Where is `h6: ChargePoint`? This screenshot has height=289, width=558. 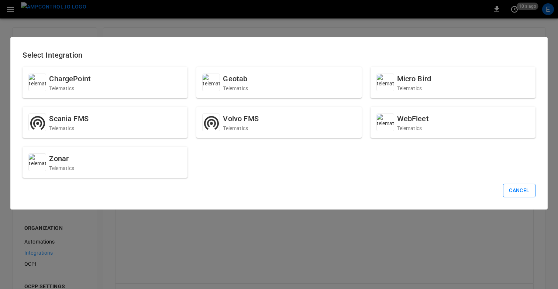
h6: ChargePoint is located at coordinates (70, 79).